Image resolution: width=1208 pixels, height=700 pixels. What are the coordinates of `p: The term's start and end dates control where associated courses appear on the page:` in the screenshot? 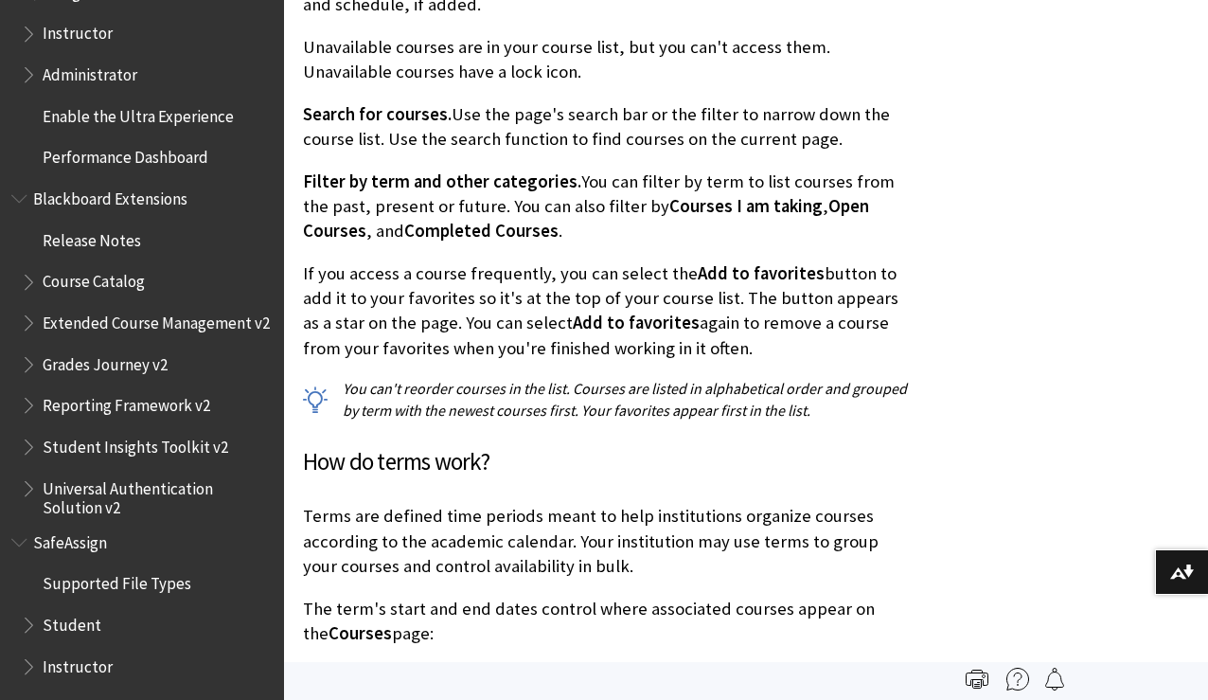 It's located at (606, 621).